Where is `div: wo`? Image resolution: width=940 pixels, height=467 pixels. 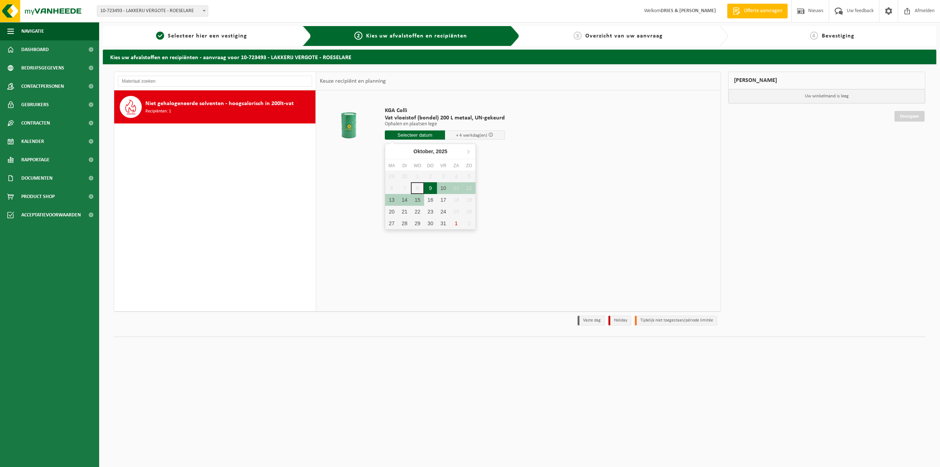
div: wo is located at coordinates (417, 166).